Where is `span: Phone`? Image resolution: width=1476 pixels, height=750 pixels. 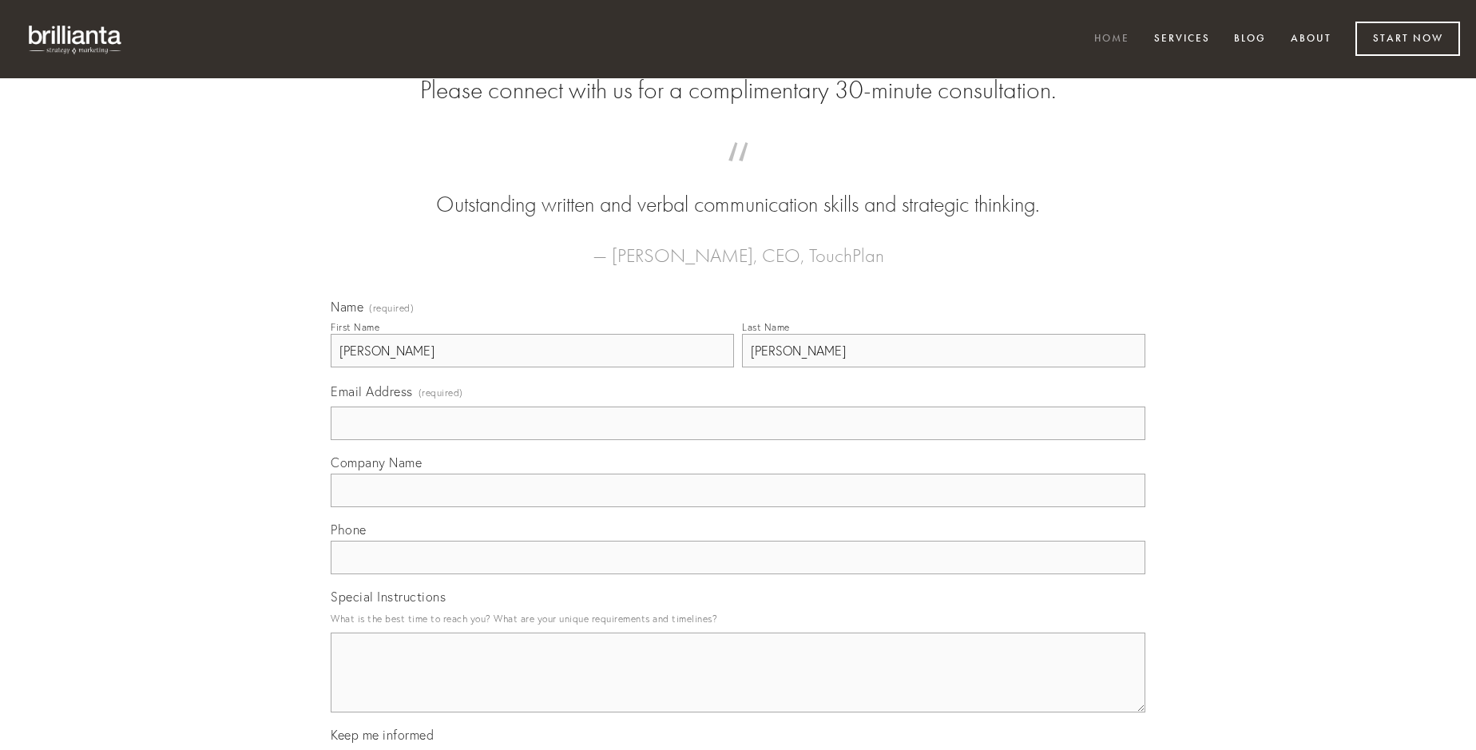
span: Phone is located at coordinates (348, 530).